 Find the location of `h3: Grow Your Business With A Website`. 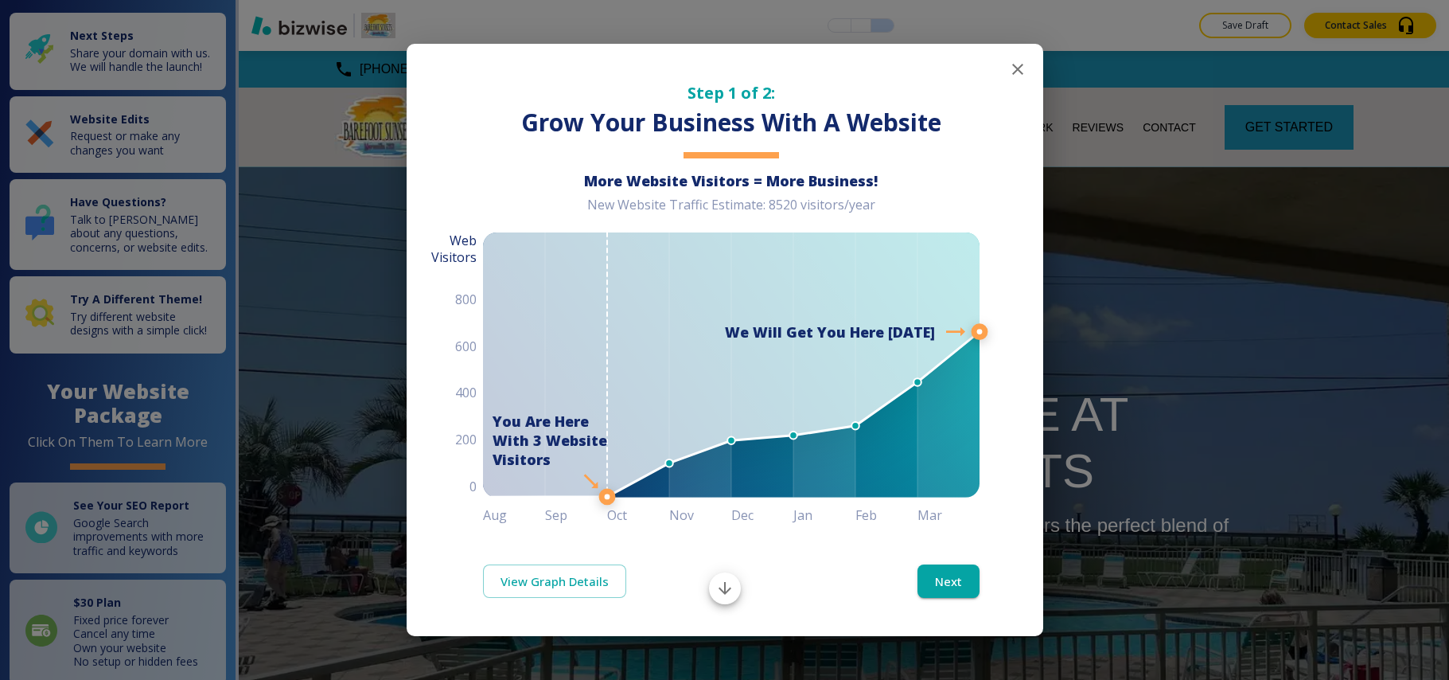

h3: Grow Your Business With A Website is located at coordinates (731, 123).